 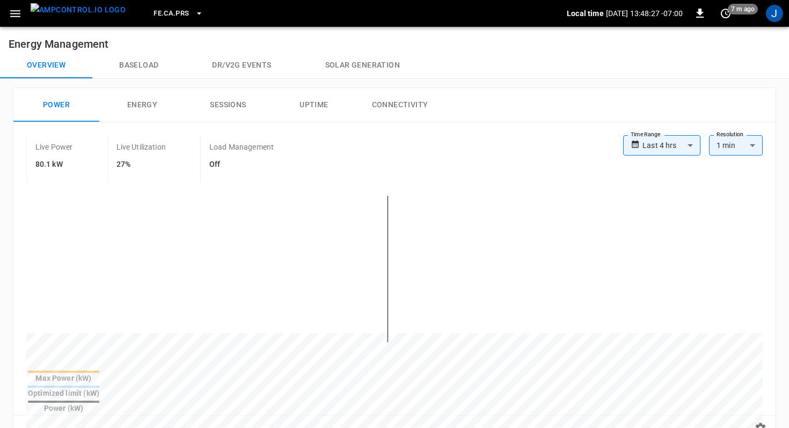 I want to click on button: Power, so click(x=56, y=105).